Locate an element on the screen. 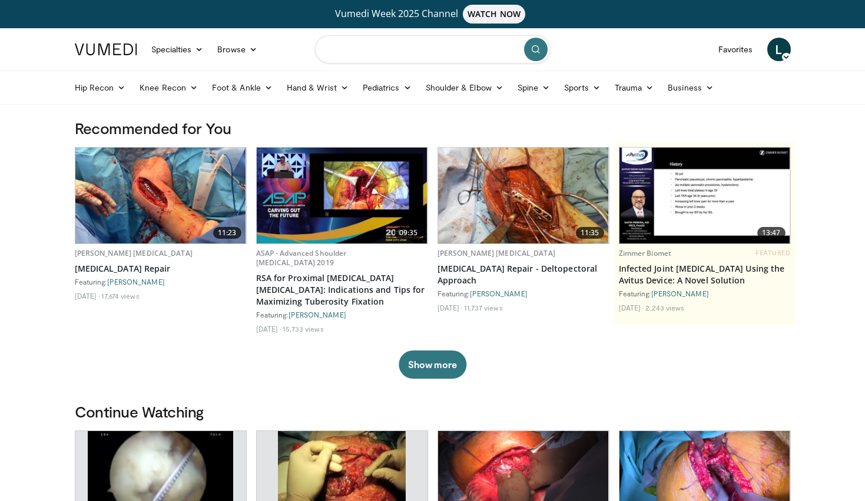 This screenshot has width=865, height=501. a: Vumedi Week 2025 ChannelWATCH NOW is located at coordinates (433, 14).